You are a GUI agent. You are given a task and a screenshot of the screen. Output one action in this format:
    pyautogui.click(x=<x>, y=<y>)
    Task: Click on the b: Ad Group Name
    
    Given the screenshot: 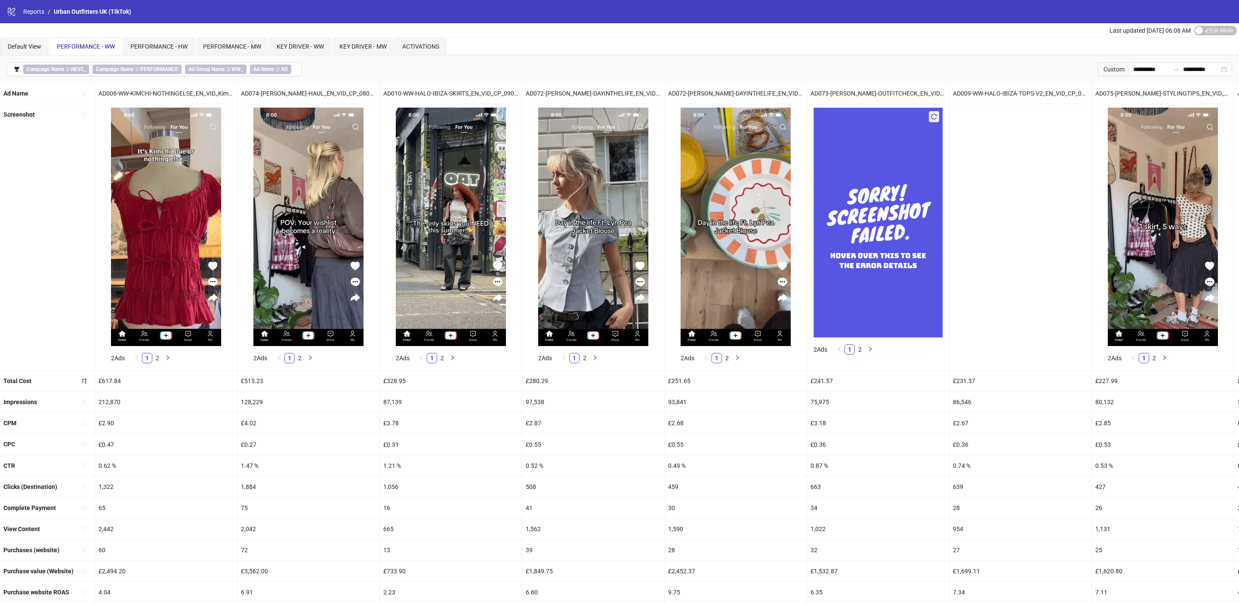 What is the action you would take?
    pyautogui.click(x=207, y=69)
    